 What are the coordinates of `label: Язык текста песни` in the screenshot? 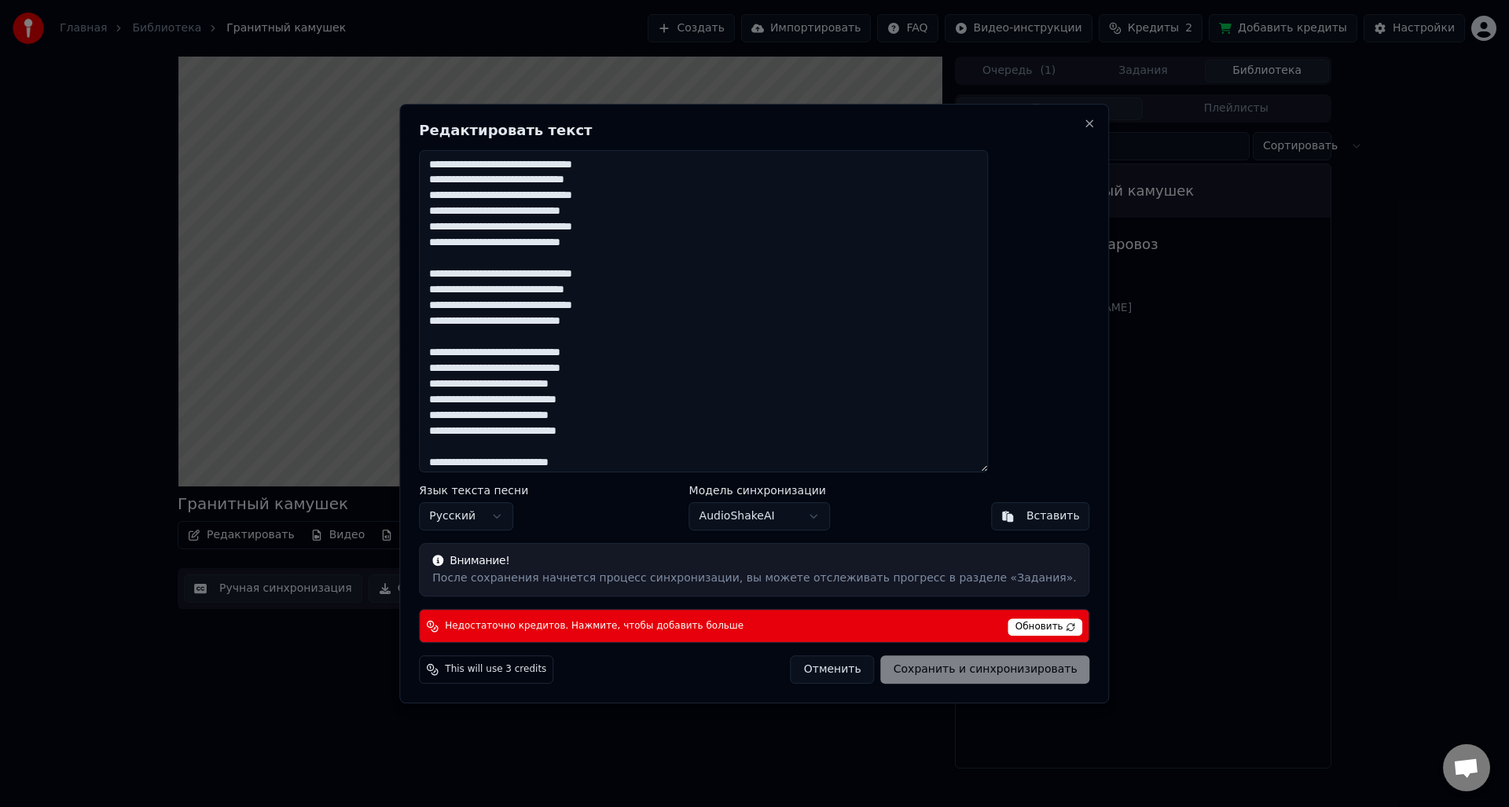 It's located at (473, 490).